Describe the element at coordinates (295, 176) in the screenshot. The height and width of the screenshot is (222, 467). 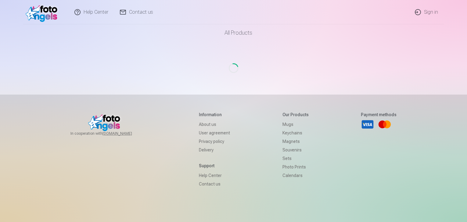
I see `a: Calendars` at that location.